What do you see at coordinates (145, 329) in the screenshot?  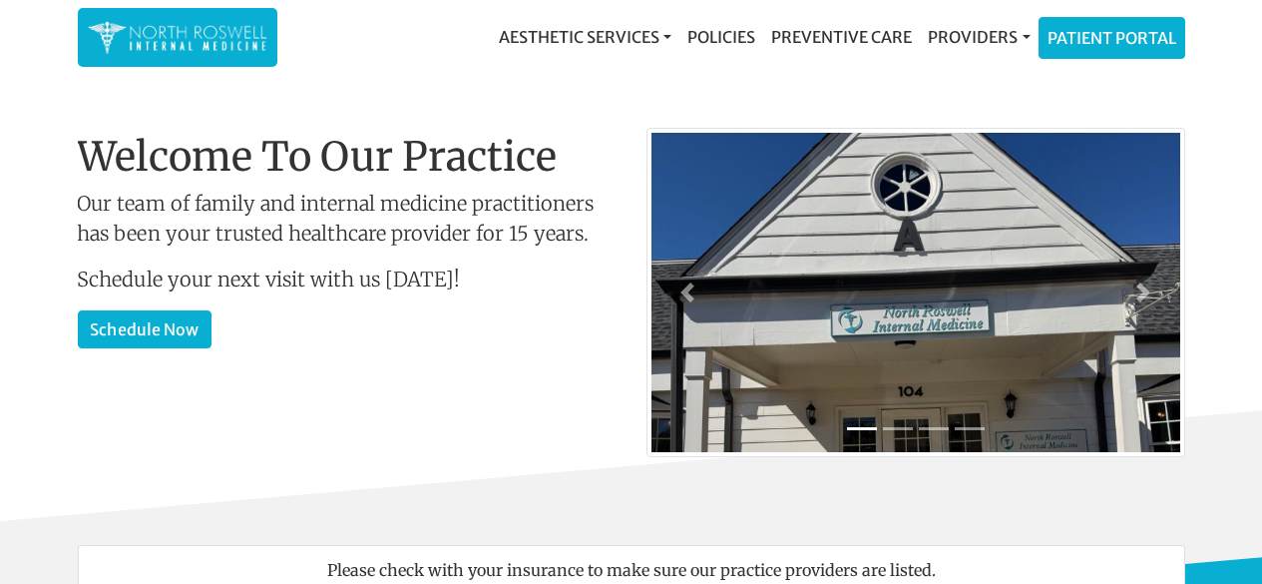 I see `a: Schedule Now` at bounding box center [145, 329].